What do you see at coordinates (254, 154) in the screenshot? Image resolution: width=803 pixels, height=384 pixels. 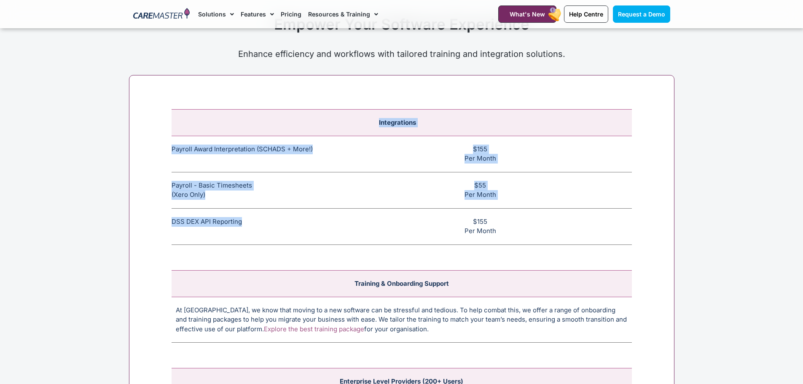 I see `td: Payroll Award Interpretation (SCHADS + More!)` at bounding box center [254, 154].